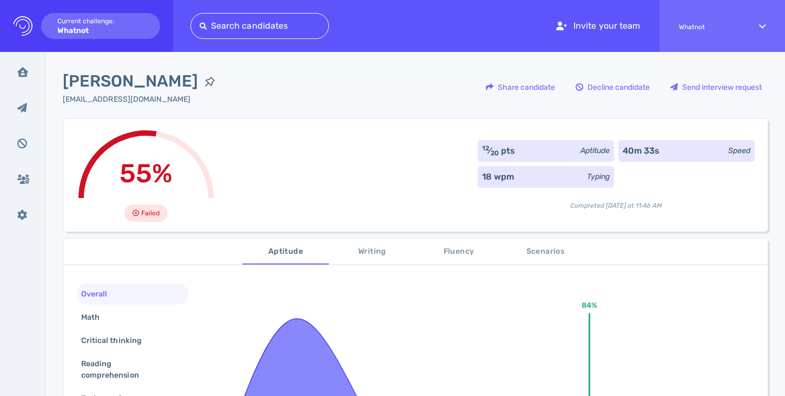 This screenshot has height=396, width=785. Describe the element at coordinates (459, 252) in the screenshot. I see `span: Fluency` at that location.